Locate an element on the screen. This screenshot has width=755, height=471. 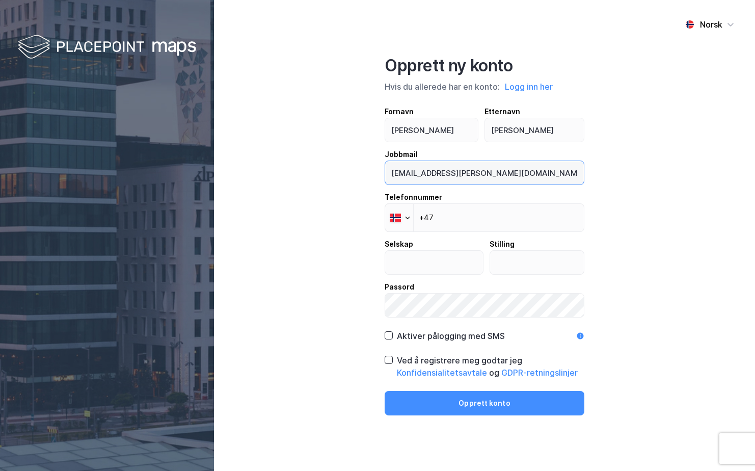
div: Telefonnummer is located at coordinates (484, 197).